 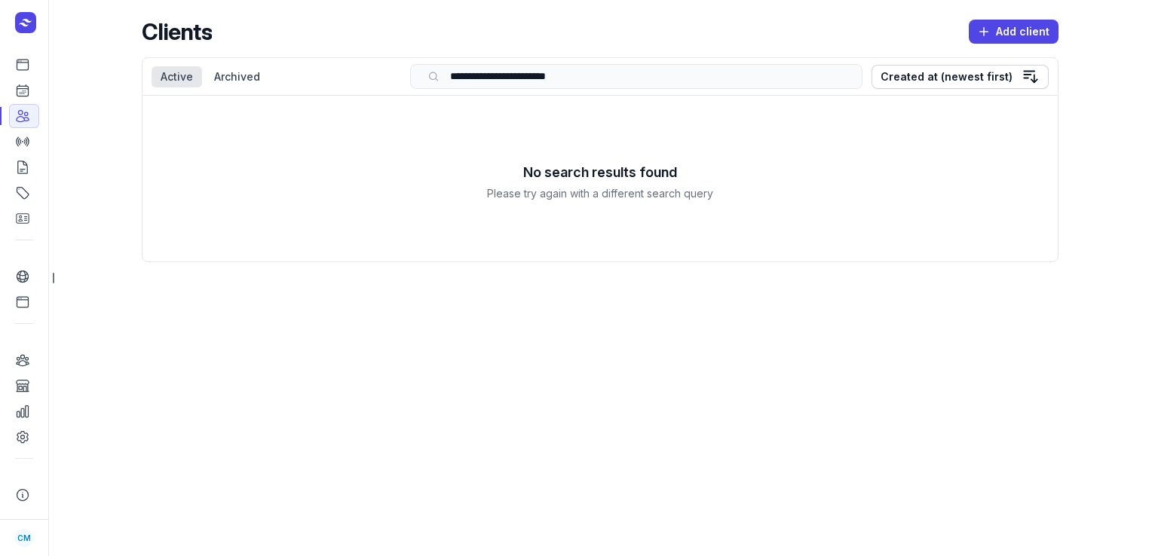 What do you see at coordinates (176, 32) in the screenshot?
I see `h2: Clients` at bounding box center [176, 32].